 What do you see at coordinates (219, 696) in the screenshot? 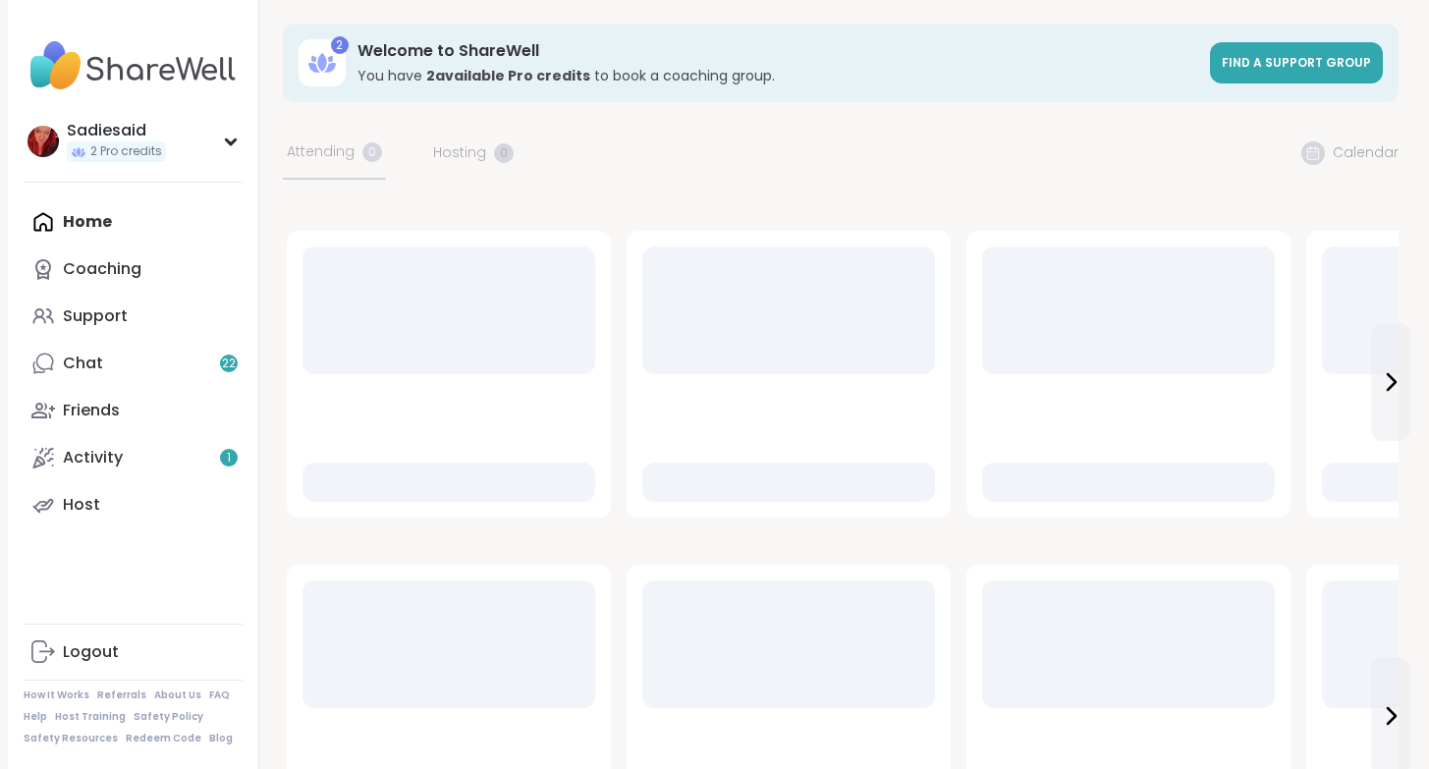
I see `a: FAQ` at bounding box center [219, 696].